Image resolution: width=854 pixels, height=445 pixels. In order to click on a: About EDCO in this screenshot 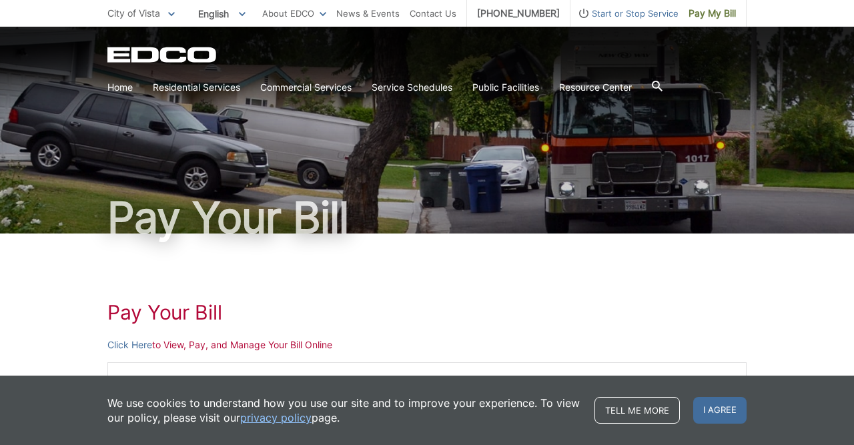, I will do `click(294, 13)`.